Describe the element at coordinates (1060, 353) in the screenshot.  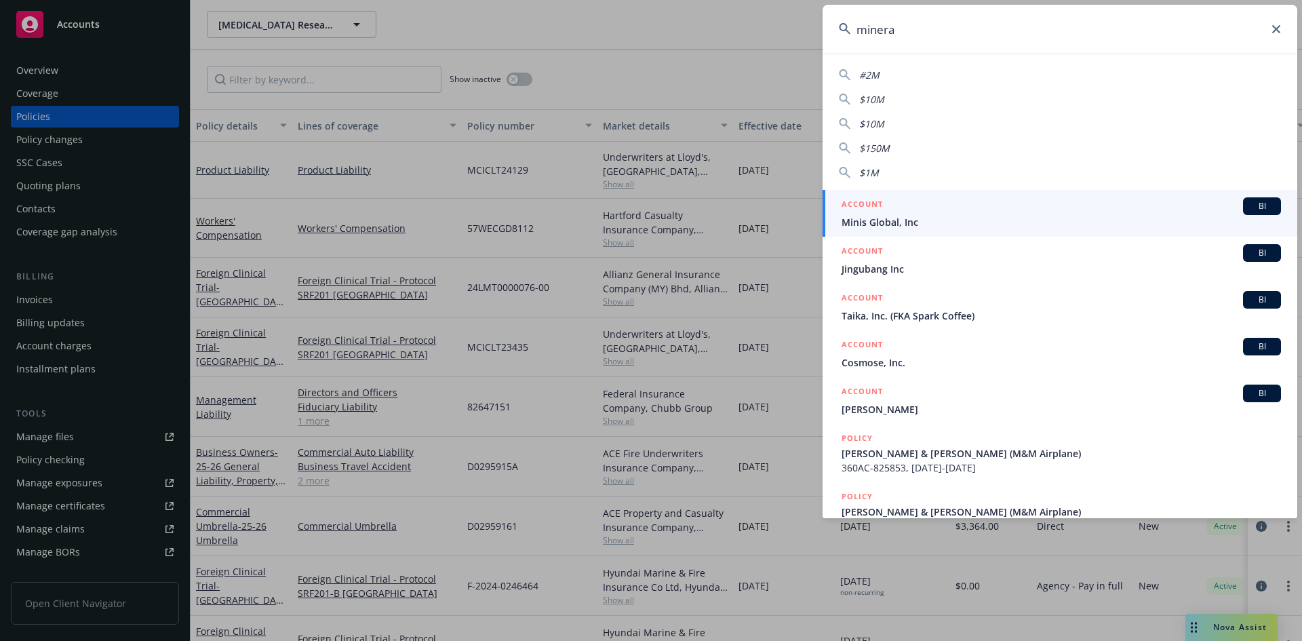
I see `a: ACCOUNTBICosmose, Inc.` at that location.